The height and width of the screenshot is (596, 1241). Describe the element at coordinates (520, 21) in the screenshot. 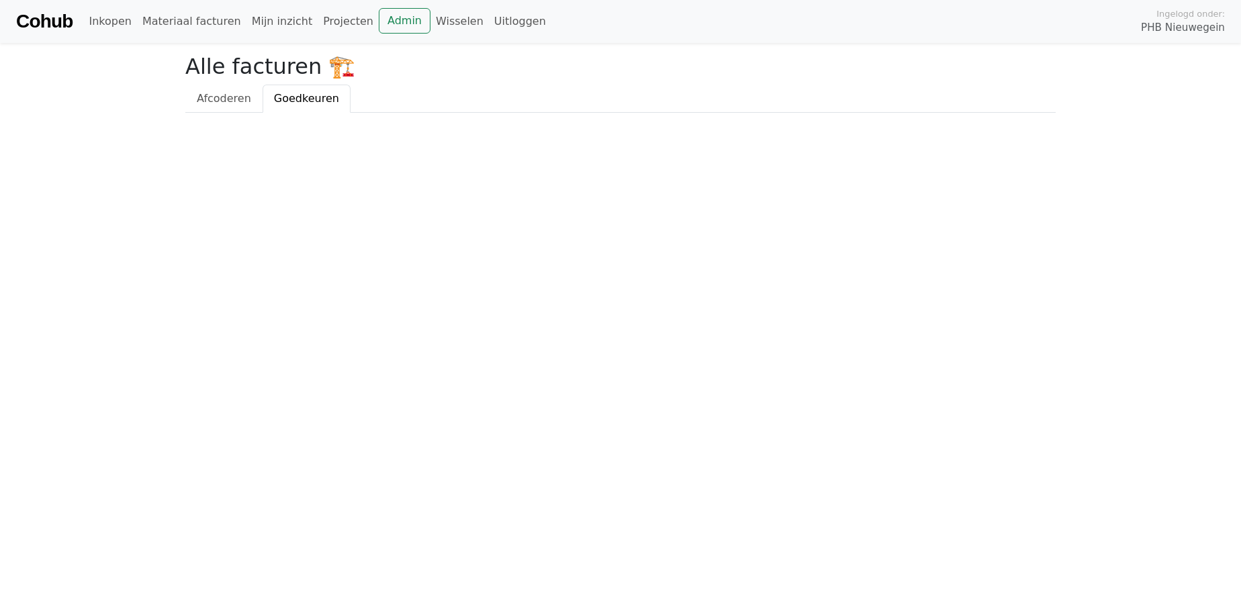

I see `a: Uitloggen` at that location.